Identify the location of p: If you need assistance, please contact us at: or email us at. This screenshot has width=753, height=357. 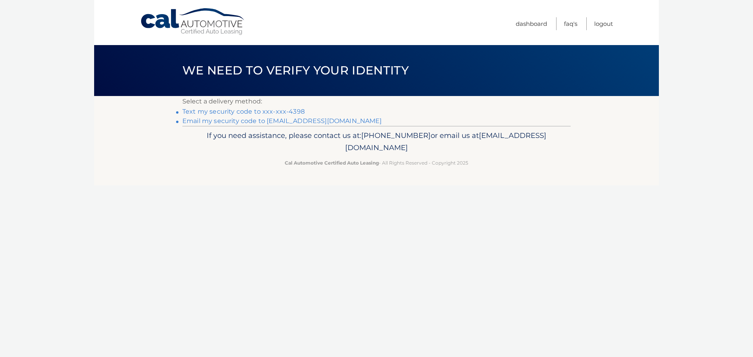
(377, 142).